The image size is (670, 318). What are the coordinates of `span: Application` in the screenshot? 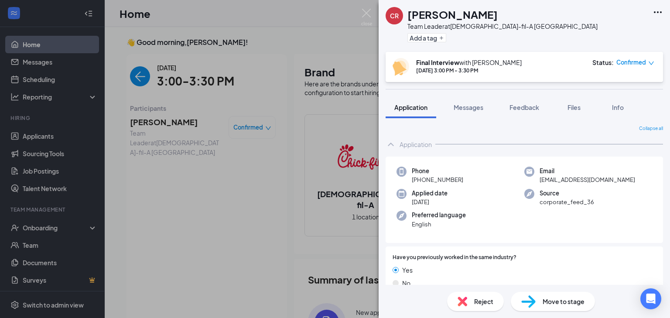 It's located at (411, 107).